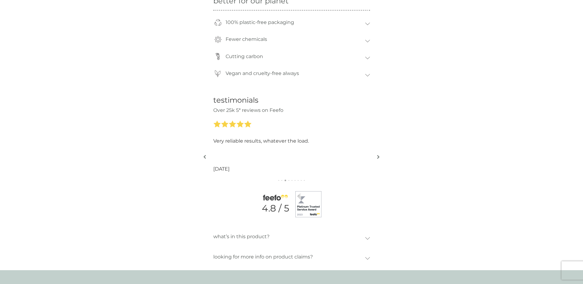 This screenshot has height=284, width=583. I want to click on p: Vegan and cruelty-free always, so click(262, 73).